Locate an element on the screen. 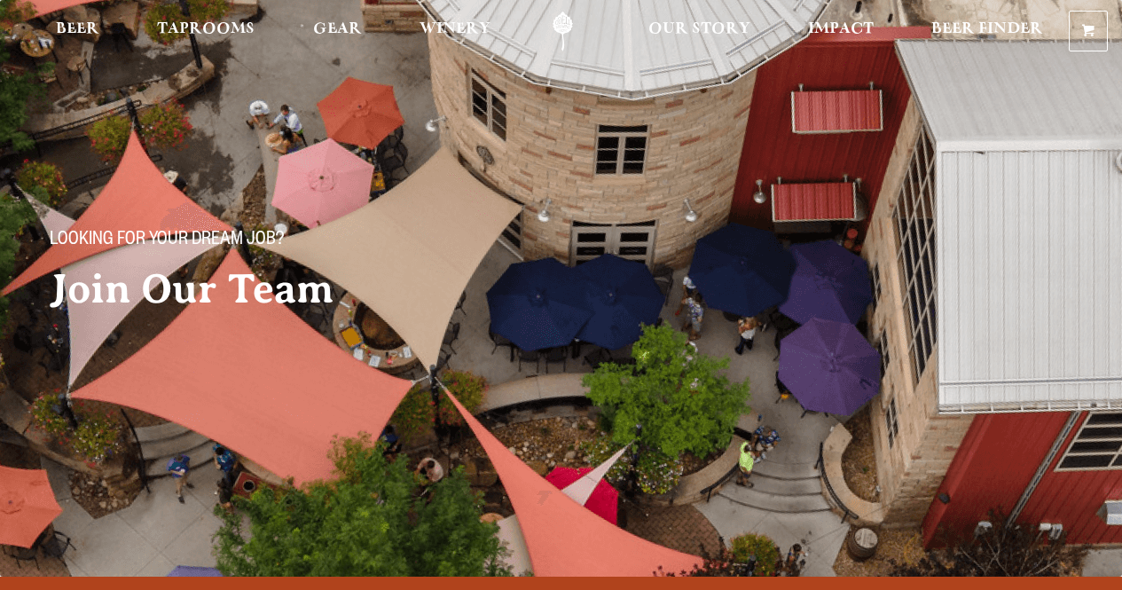 The height and width of the screenshot is (590, 1122). span: Impact is located at coordinates (841, 29).